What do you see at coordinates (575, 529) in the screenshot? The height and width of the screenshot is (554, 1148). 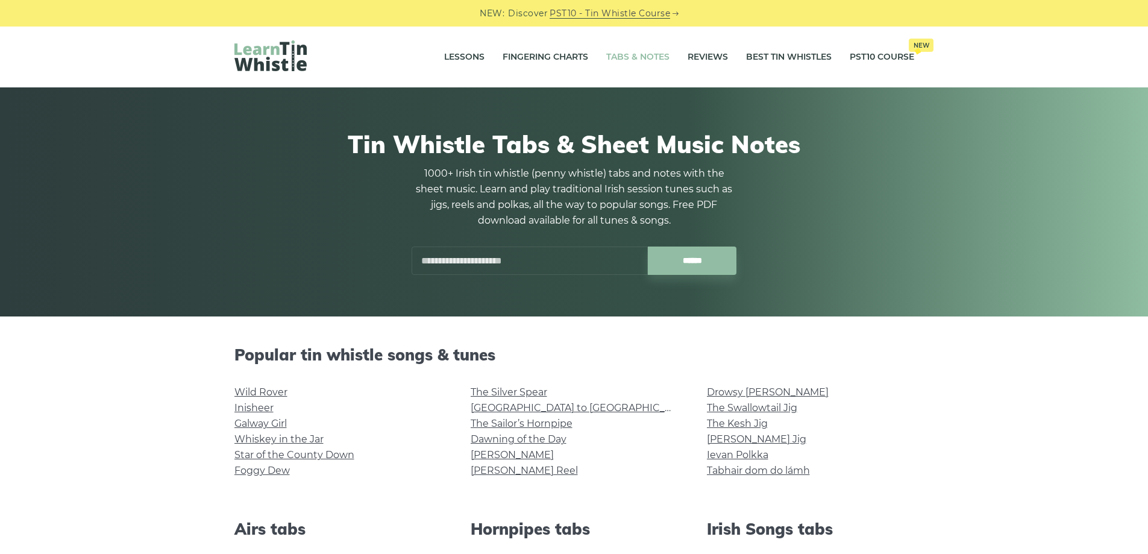 I see `h2: Hornpipes tabs` at bounding box center [575, 529].